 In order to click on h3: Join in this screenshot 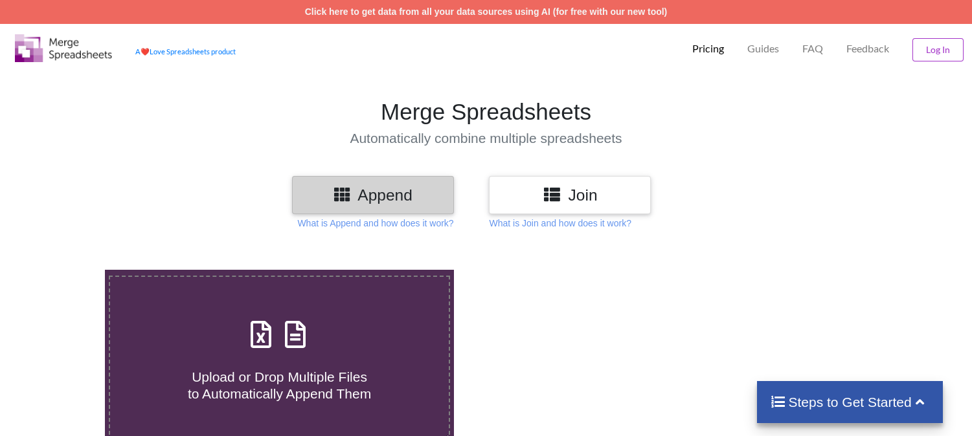, I will do `click(570, 195)`.